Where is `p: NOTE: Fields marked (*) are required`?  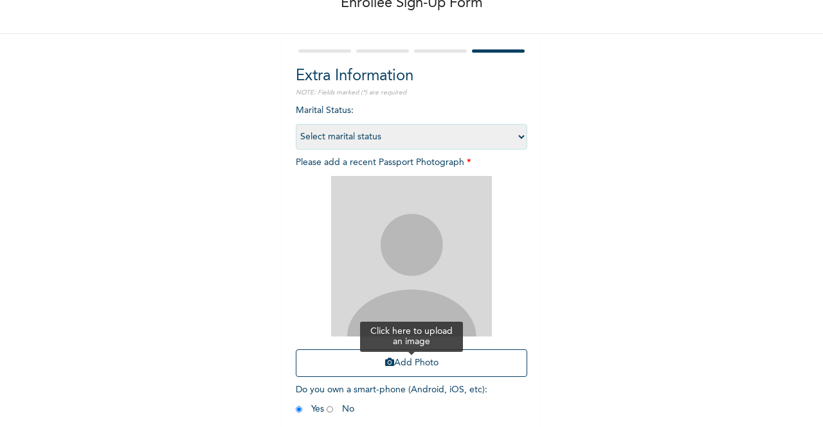
p: NOTE: Fields marked (*) are required is located at coordinates (411, 93).